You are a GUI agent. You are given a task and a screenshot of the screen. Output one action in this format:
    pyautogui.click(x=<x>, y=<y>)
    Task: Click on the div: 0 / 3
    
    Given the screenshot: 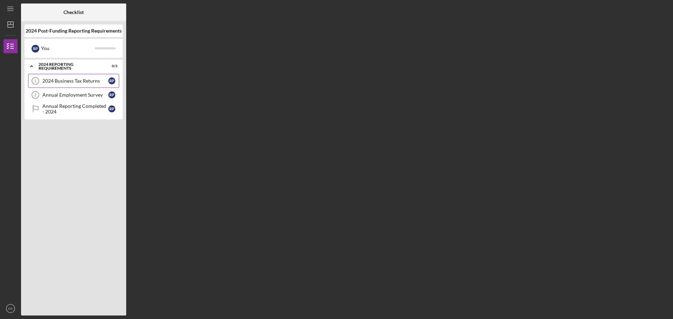 What is the action you would take?
    pyautogui.click(x=111, y=66)
    